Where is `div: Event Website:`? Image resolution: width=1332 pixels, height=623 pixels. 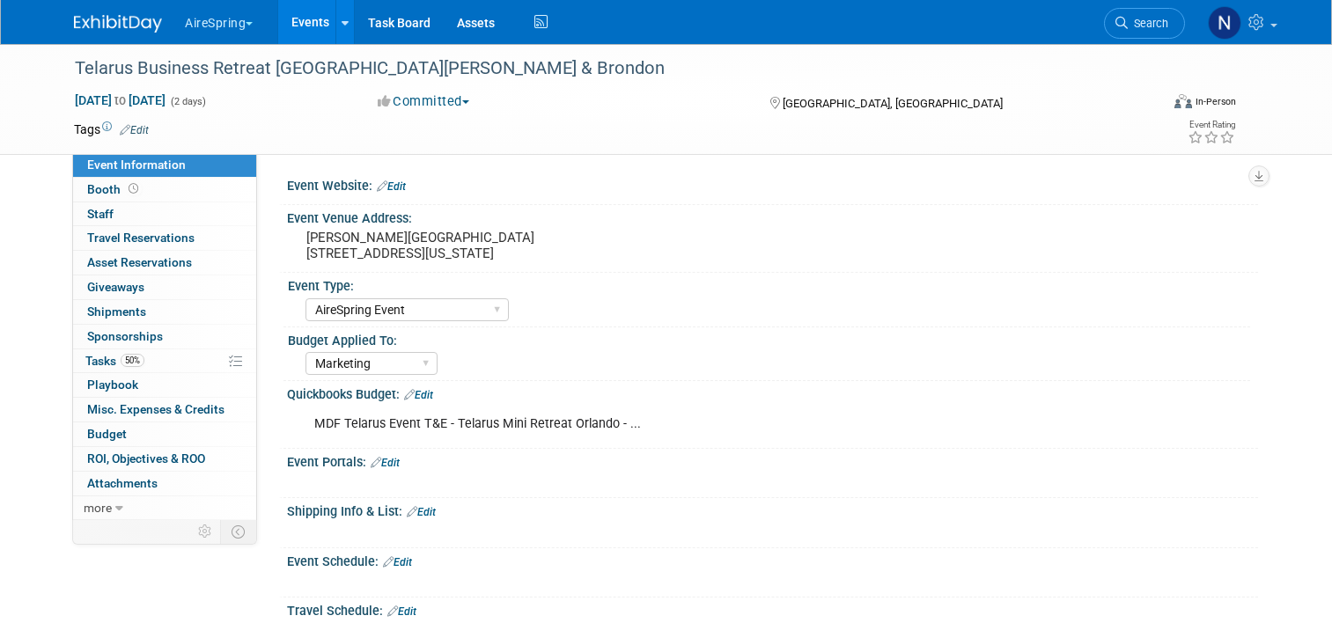 div: Event Website: is located at coordinates (772, 184).